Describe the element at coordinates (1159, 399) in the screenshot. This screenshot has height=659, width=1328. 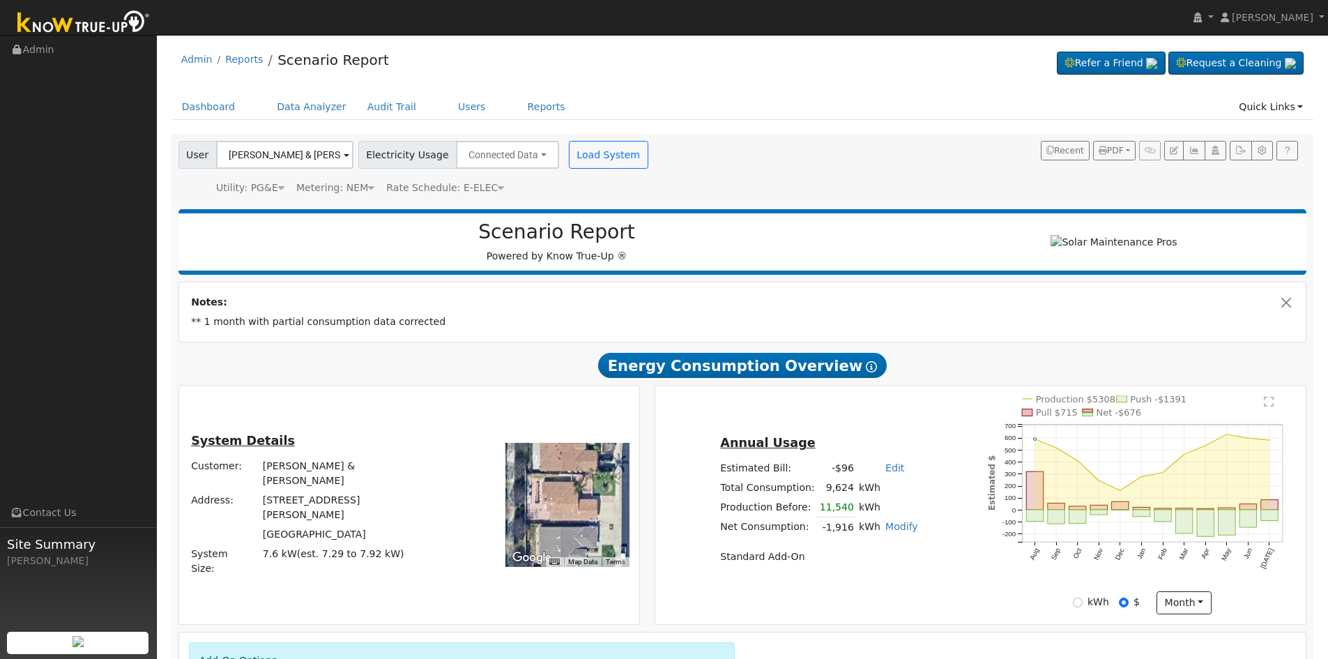
I see `text: Push -$1391` at that location.